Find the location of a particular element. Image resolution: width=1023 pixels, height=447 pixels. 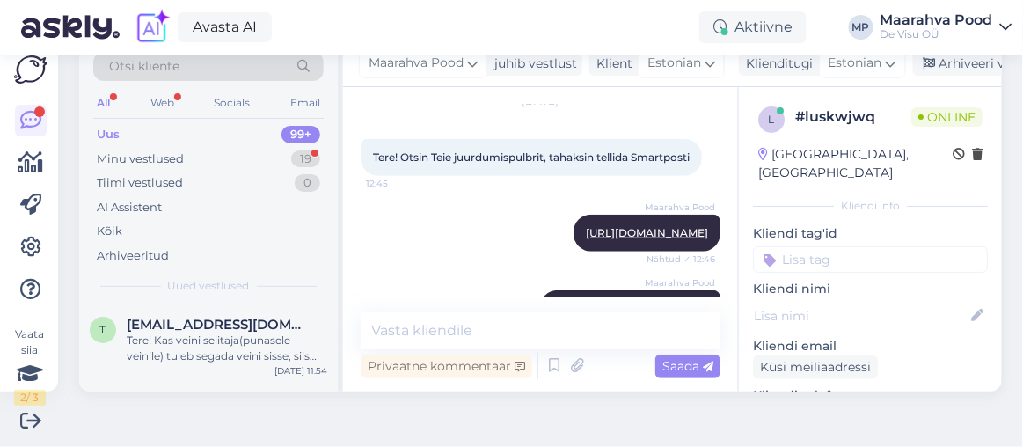

div: Küsi meiliaadressi is located at coordinates (815, 367).